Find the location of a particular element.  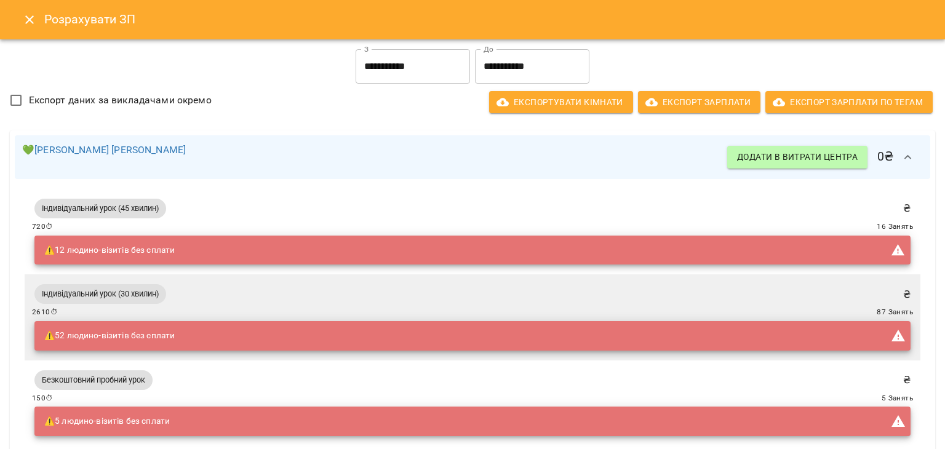

button: Експорт Зарплати is located at coordinates (699, 102).